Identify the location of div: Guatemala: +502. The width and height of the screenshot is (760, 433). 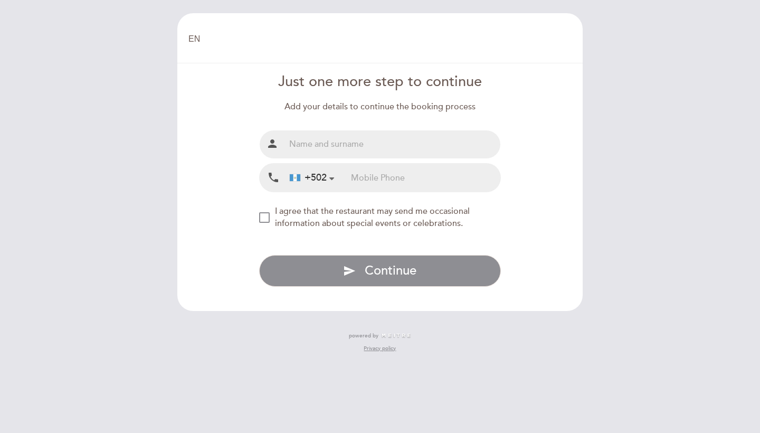
(312, 177).